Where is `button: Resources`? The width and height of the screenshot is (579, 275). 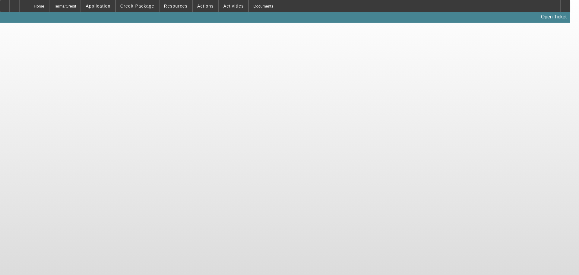 button: Resources is located at coordinates (176, 6).